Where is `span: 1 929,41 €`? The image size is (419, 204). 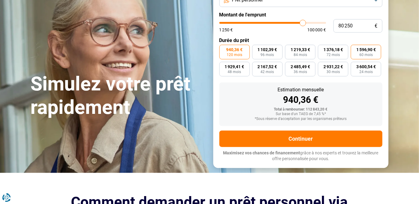
span: 1 929,41 € is located at coordinates (235, 67).